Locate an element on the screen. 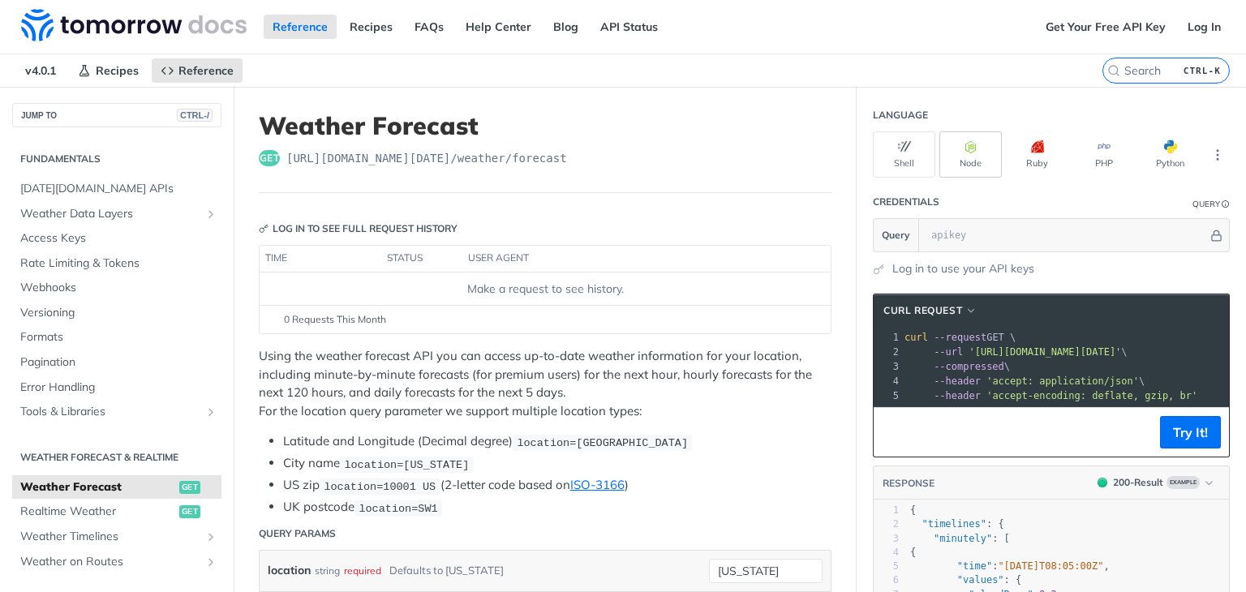 The image size is (1246, 592). a: Weather on RoutesShow subpages for Weather on Routes is located at coordinates (117, 562).